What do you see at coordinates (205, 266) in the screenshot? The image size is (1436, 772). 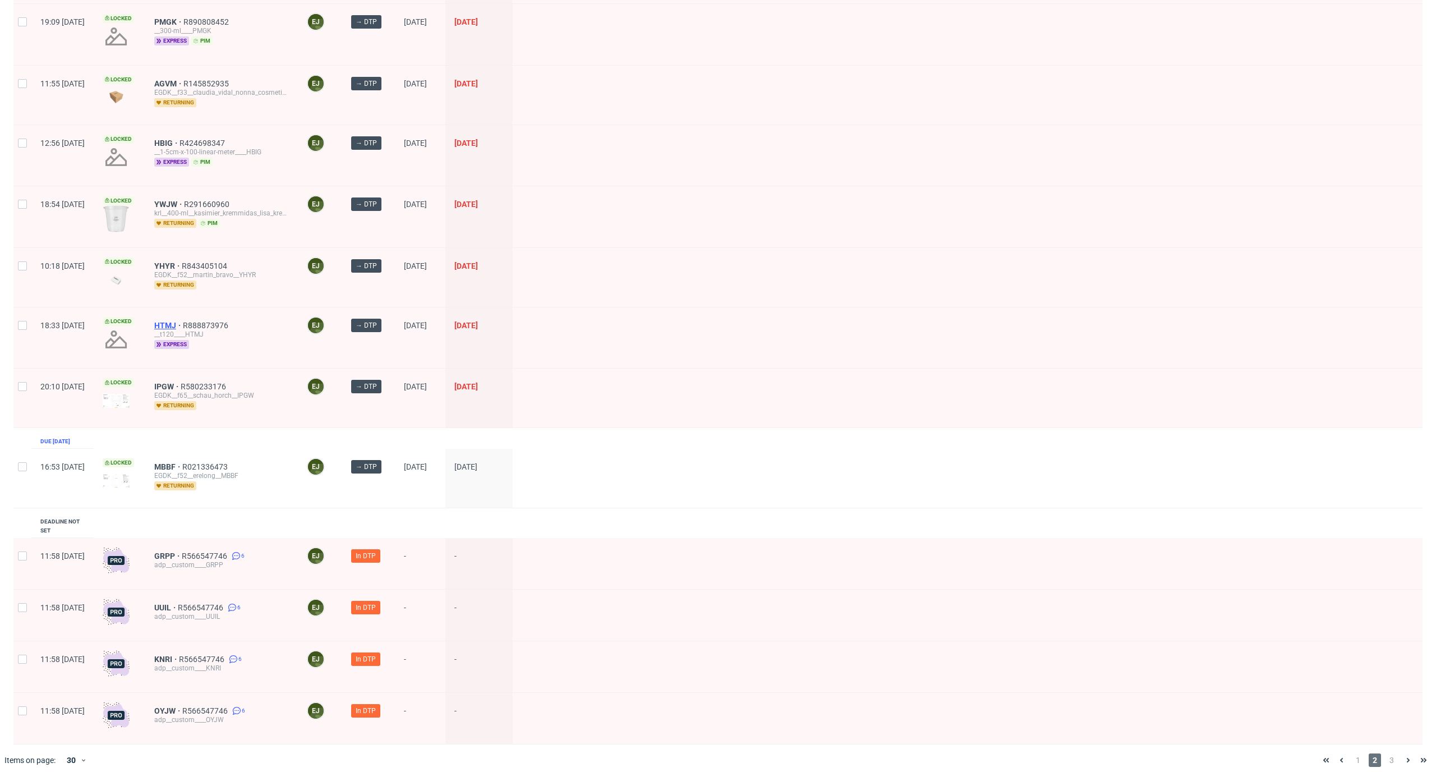 I see `a: R843405104` at bounding box center [205, 266].